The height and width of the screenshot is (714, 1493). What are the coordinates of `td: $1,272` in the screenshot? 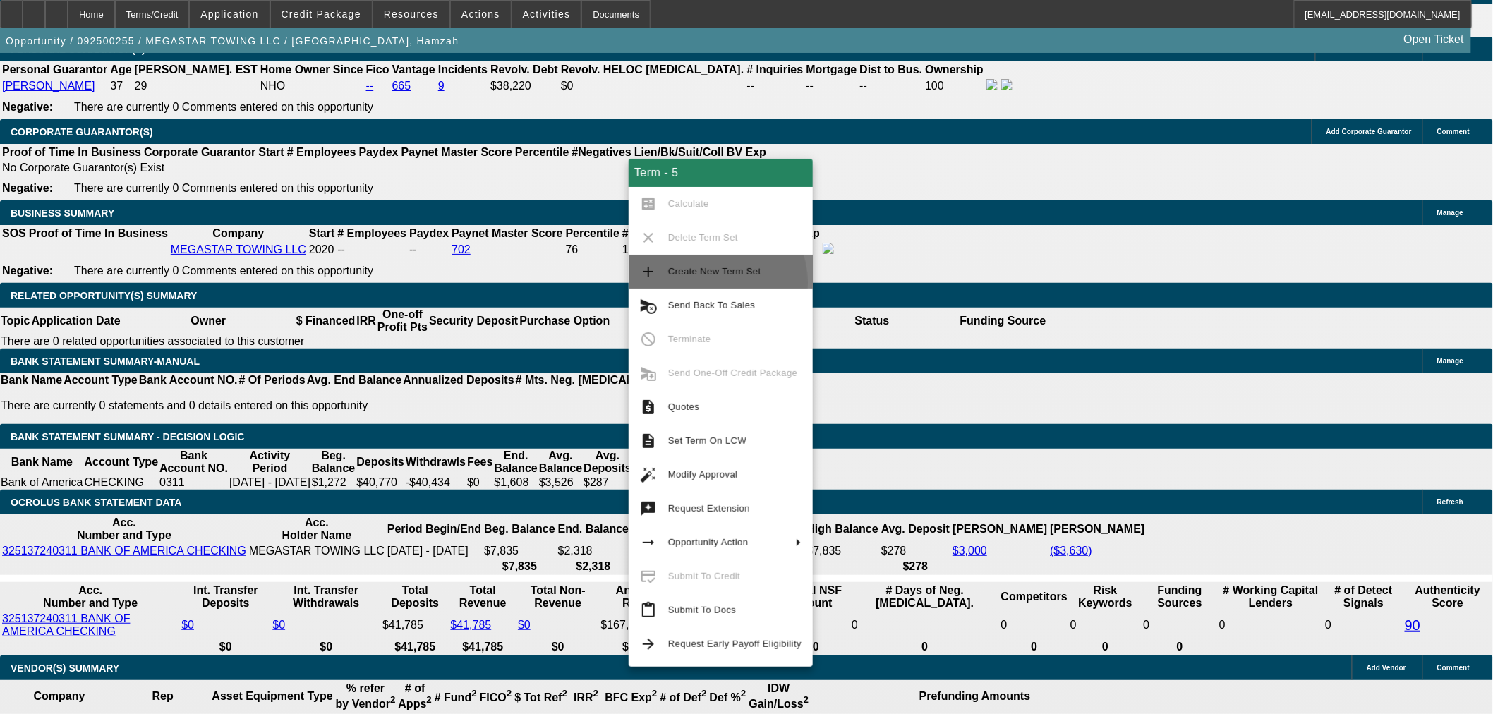 It's located at (333, 483).